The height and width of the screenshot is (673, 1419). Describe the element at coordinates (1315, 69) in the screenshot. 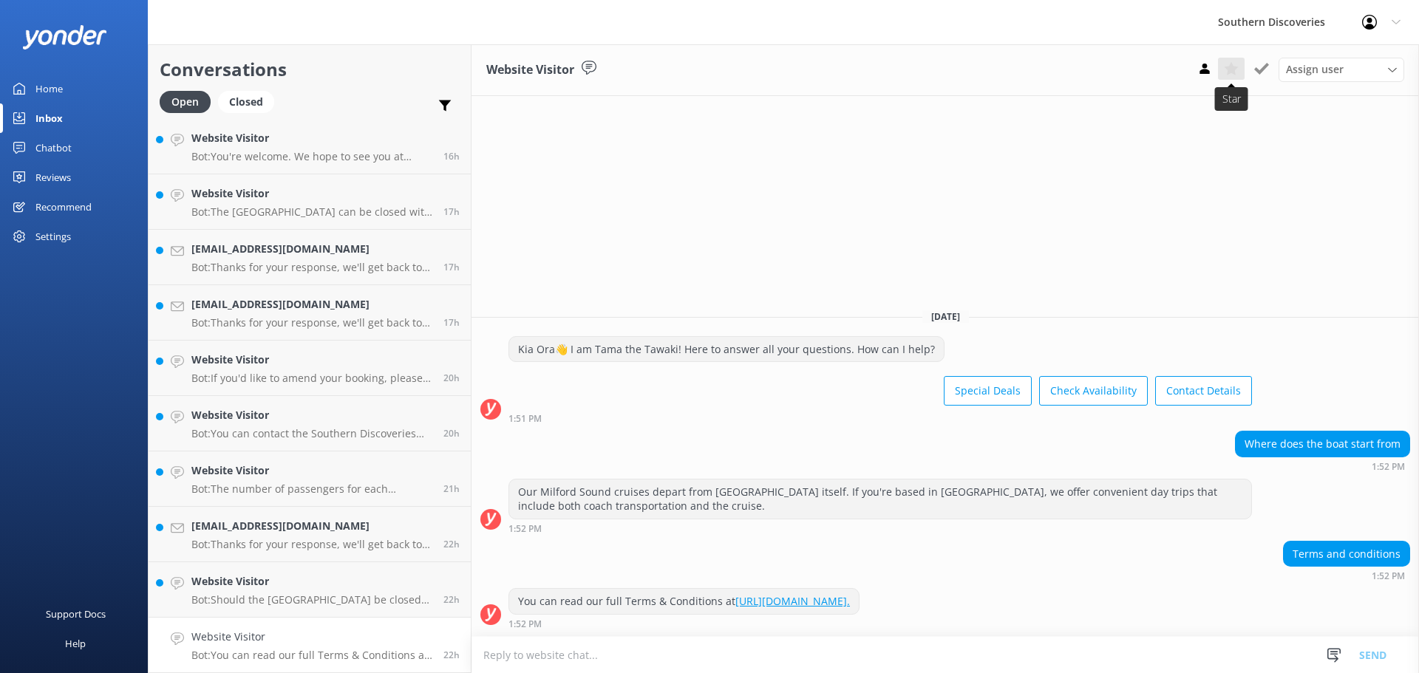

I see `span: Assign user` at that location.